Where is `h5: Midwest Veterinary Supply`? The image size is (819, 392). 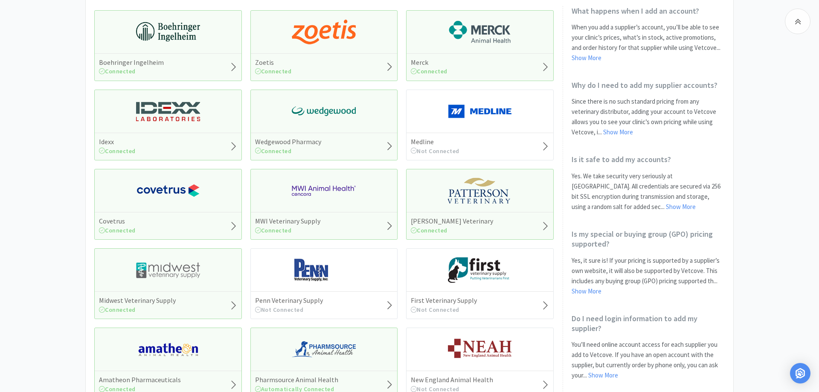 h5: Midwest Veterinary Supply is located at coordinates (137, 300).